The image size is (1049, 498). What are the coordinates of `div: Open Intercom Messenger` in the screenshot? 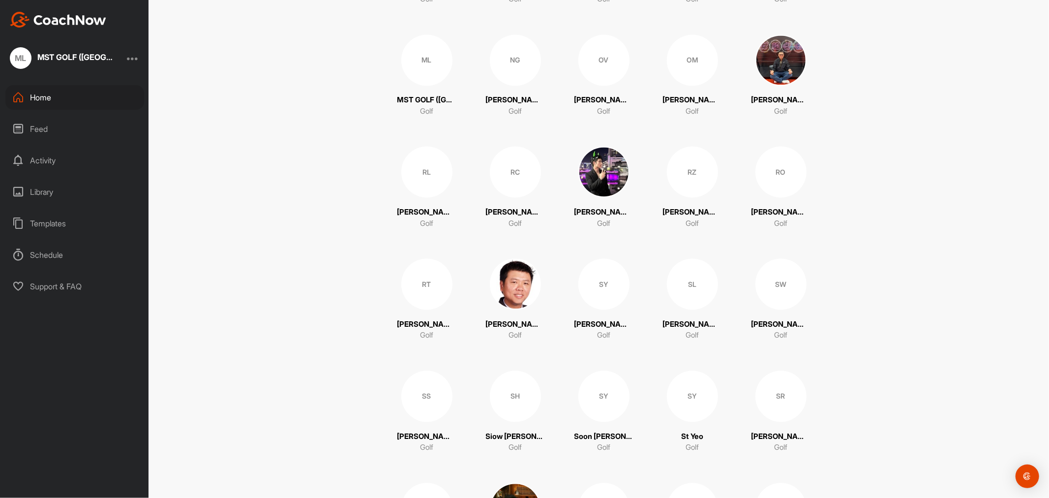 It's located at (1027, 476).